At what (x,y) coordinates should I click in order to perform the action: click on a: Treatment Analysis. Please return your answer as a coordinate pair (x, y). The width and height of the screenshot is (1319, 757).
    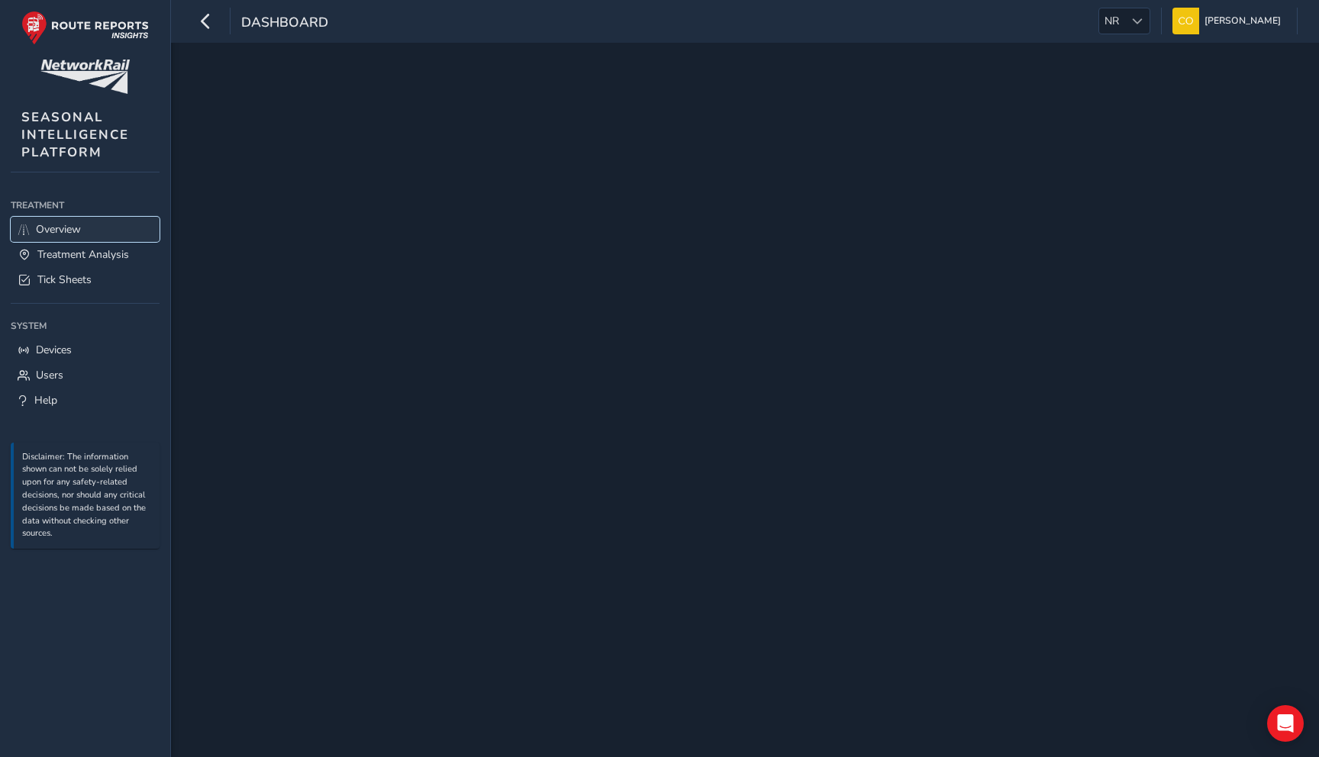
    Looking at the image, I should click on (85, 254).